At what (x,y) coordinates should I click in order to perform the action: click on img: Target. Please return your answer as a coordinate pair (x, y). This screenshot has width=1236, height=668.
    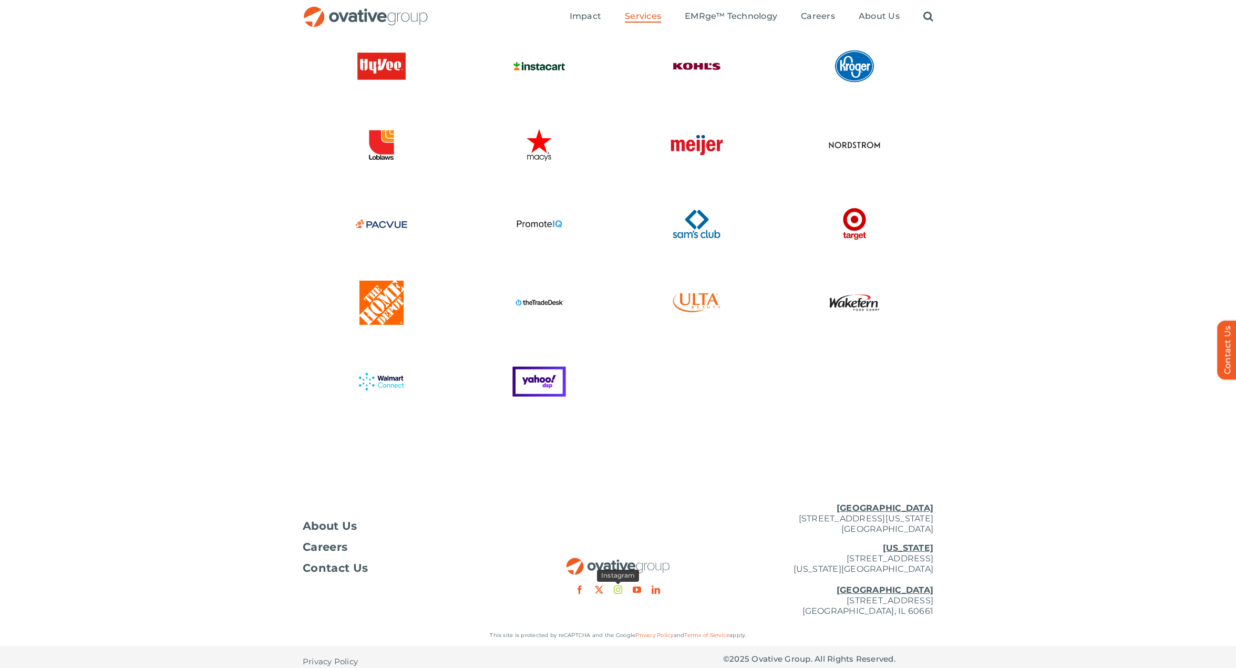
    Looking at the image, I should click on (854, 224).